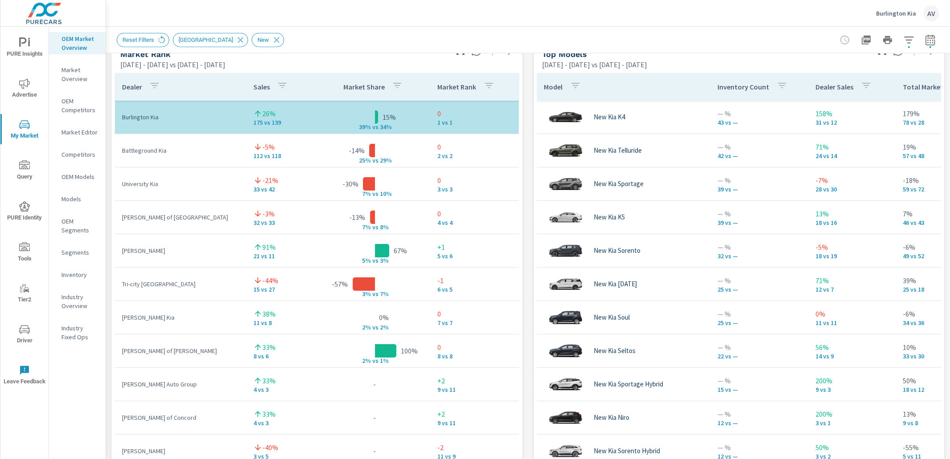 The height and width of the screenshot is (459, 950). What do you see at coordinates (77, 177) in the screenshot?
I see `div: OEM Models` at bounding box center [77, 177].